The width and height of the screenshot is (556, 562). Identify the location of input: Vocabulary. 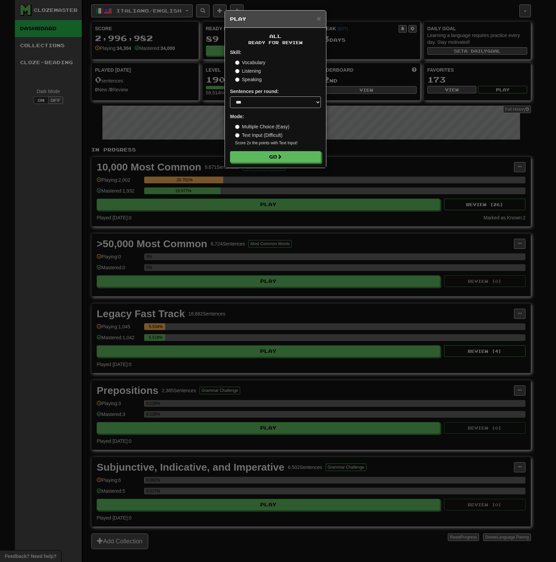
(237, 62).